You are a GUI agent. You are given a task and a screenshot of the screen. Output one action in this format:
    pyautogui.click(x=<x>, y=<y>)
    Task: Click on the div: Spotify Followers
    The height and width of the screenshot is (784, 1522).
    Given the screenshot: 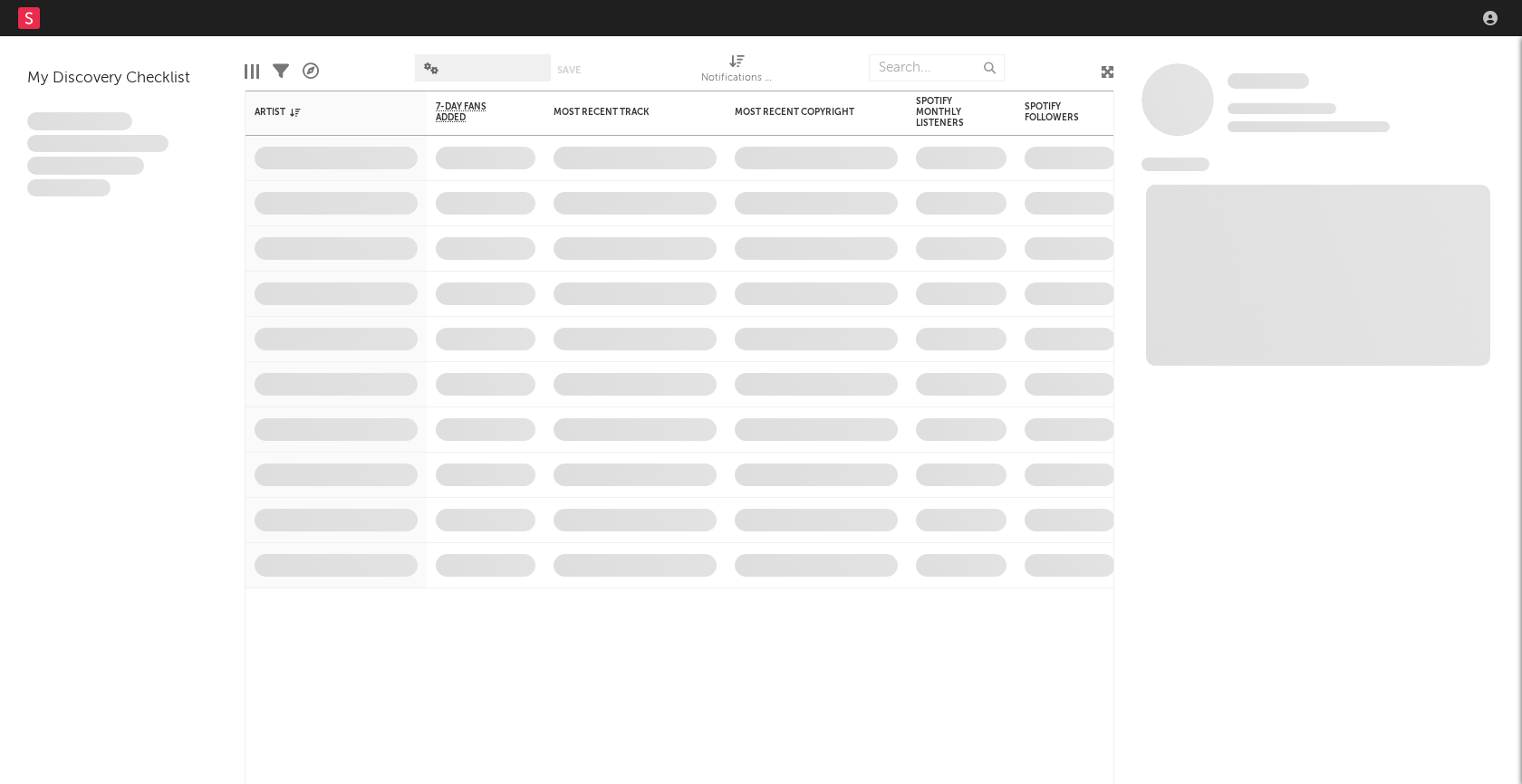 What is the action you would take?
    pyautogui.click(x=1057, y=112)
    